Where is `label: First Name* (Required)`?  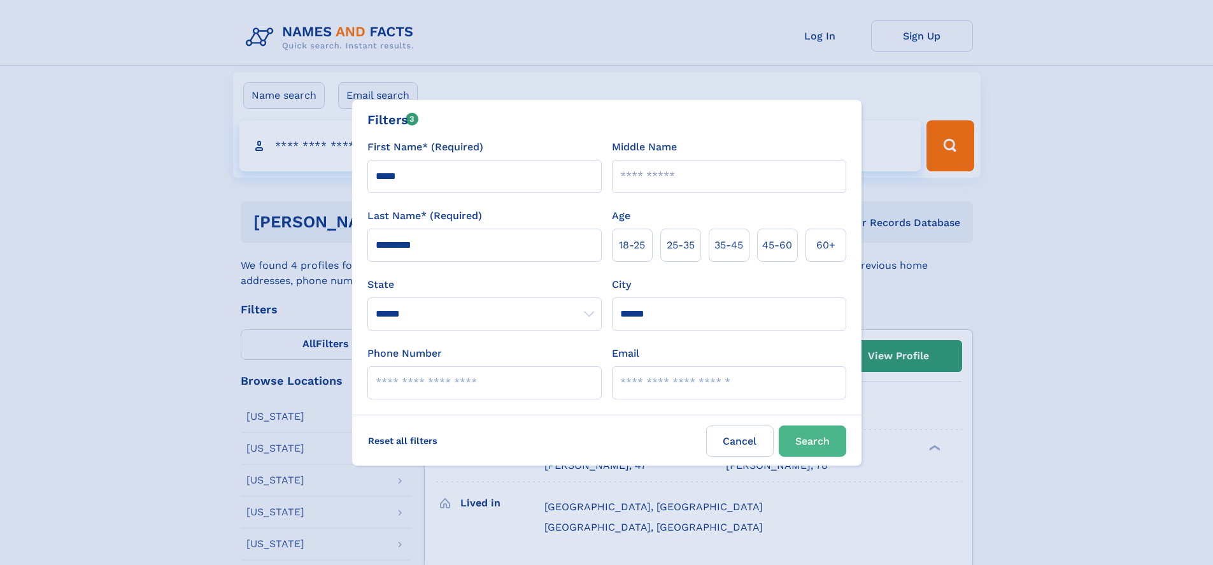
label: First Name* (Required) is located at coordinates (426, 147).